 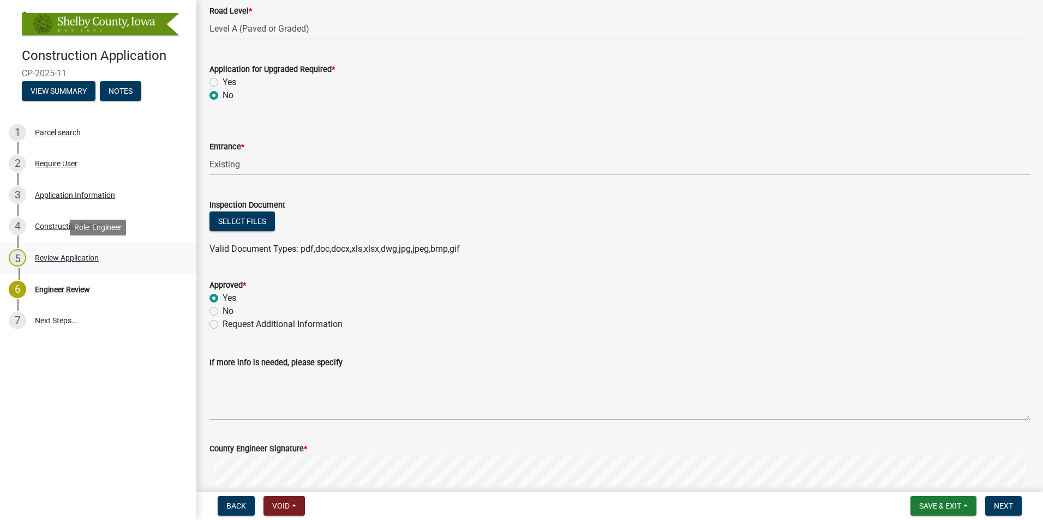 What do you see at coordinates (282, 324) in the screenshot?
I see `label: Request Additional Information` at bounding box center [282, 324].